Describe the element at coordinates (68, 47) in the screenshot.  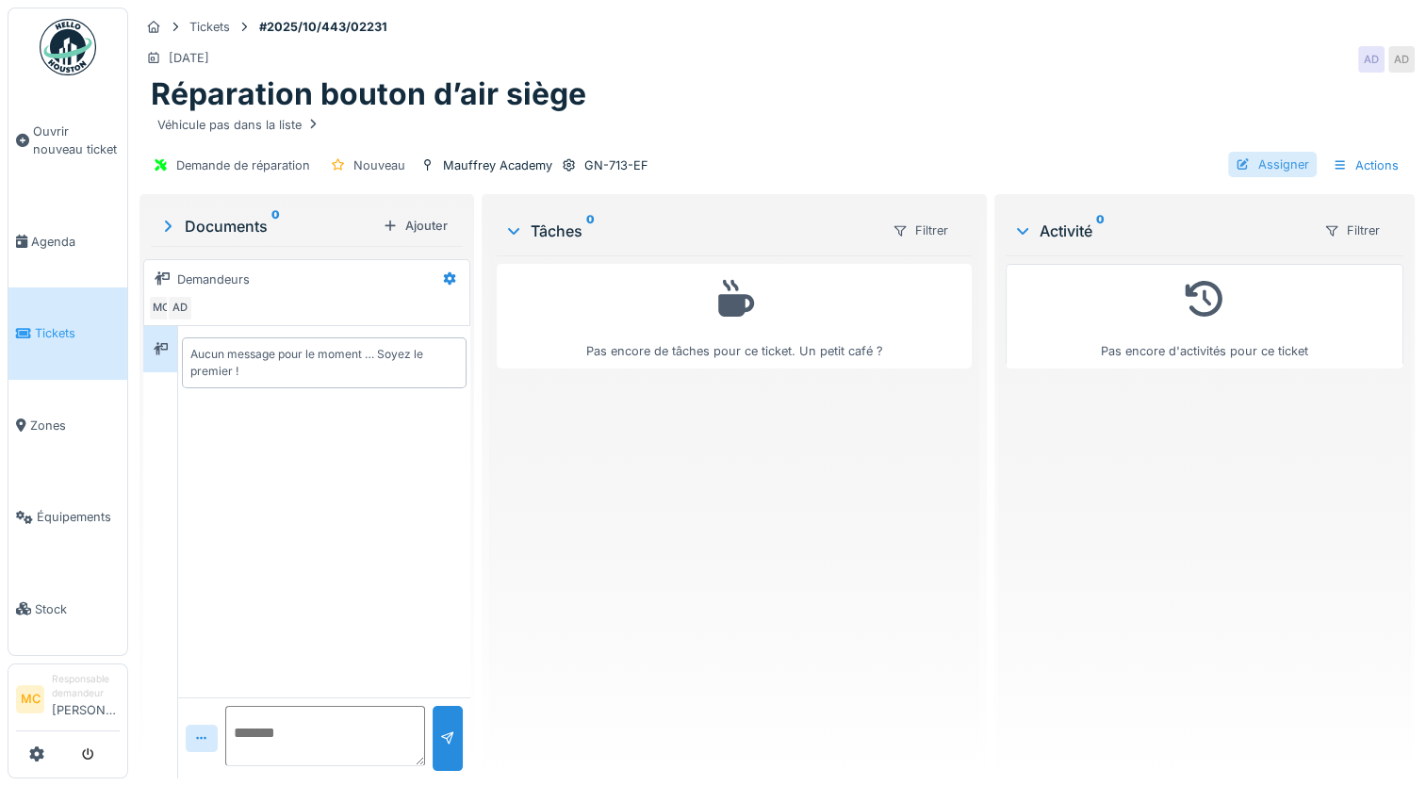
I see `img: Badge_color-CXgf-gQk.svg` at that location.